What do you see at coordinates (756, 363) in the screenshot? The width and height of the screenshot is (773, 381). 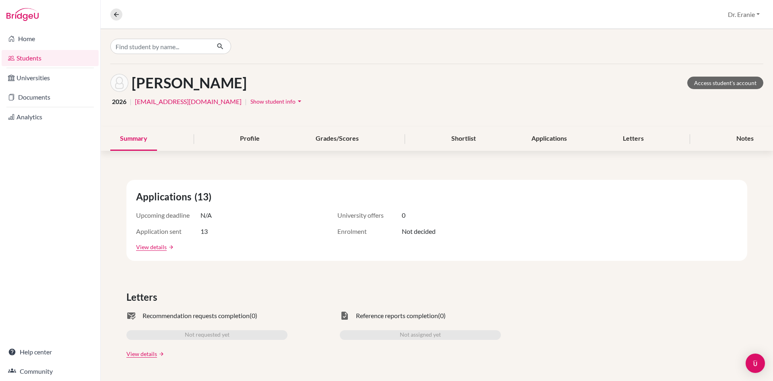 I see `div: Open Intercom Messenger` at bounding box center [756, 363].